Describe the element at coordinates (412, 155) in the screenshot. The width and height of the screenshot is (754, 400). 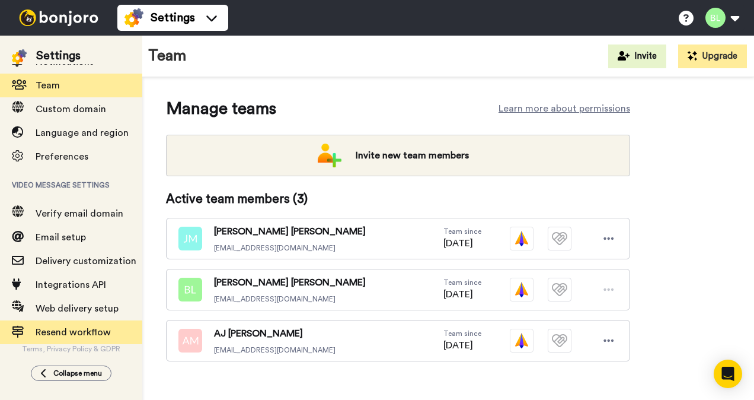
I see `span: Invite new team members` at that location.